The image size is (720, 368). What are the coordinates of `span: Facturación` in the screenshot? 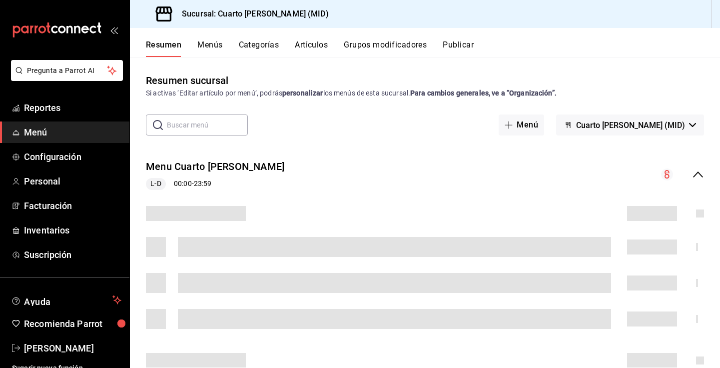 It's located at (72, 205).